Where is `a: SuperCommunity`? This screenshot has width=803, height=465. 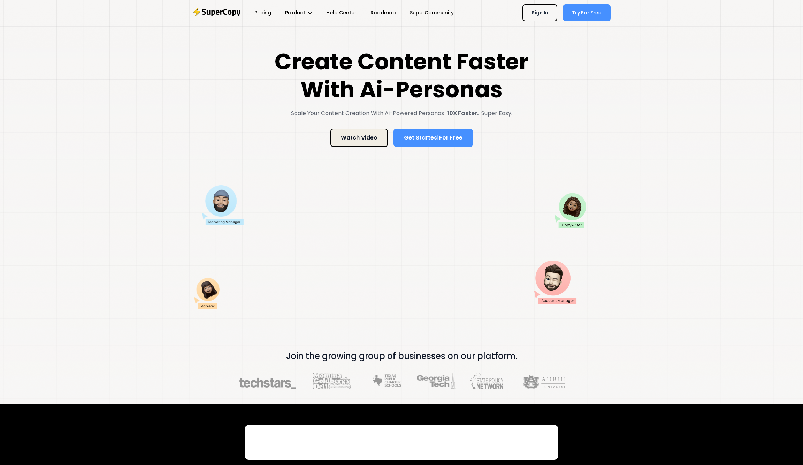
a: SuperCommunity is located at coordinates (432, 13).